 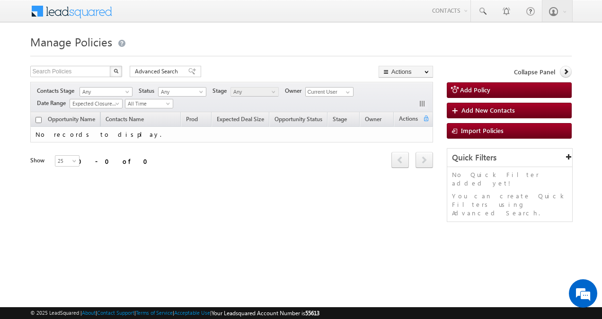 I want to click on span: Import Policies, so click(x=482, y=130).